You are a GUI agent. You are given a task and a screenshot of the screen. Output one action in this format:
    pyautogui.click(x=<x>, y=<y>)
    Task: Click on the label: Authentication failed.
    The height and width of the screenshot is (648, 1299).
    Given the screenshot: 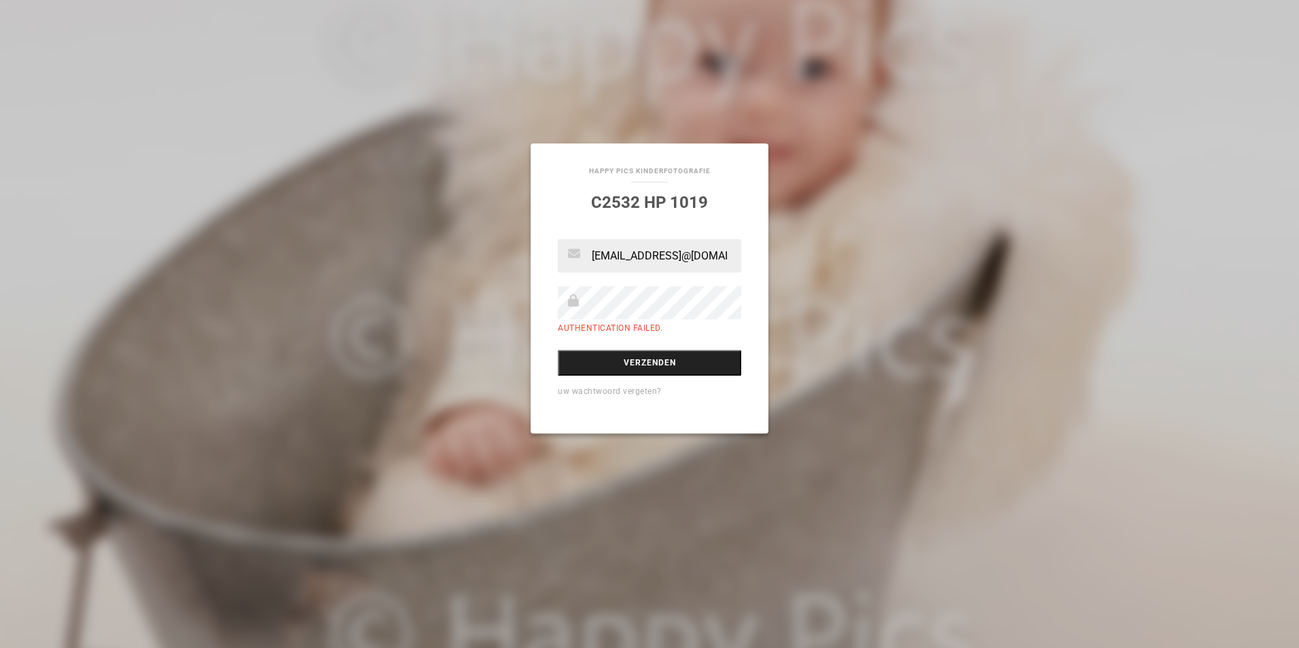 What is the action you would take?
    pyautogui.click(x=610, y=328)
    